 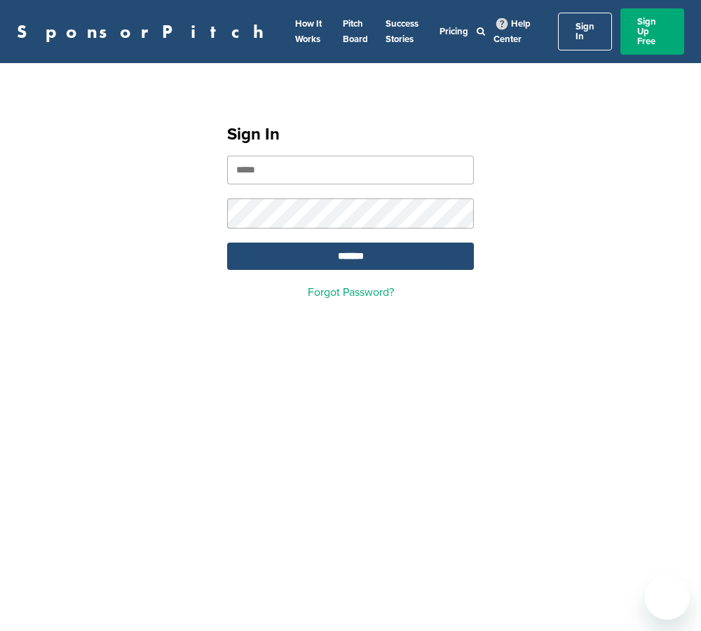 I want to click on h1: Sign In, so click(x=351, y=135).